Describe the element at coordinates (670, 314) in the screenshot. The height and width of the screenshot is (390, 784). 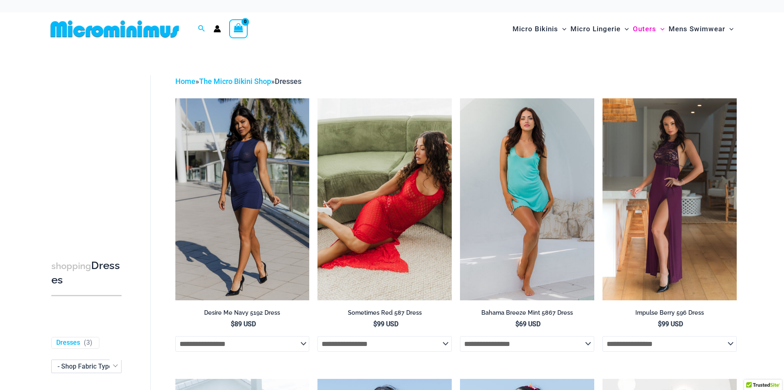
I see `a: Impulse Berry 596 Dress` at that location.